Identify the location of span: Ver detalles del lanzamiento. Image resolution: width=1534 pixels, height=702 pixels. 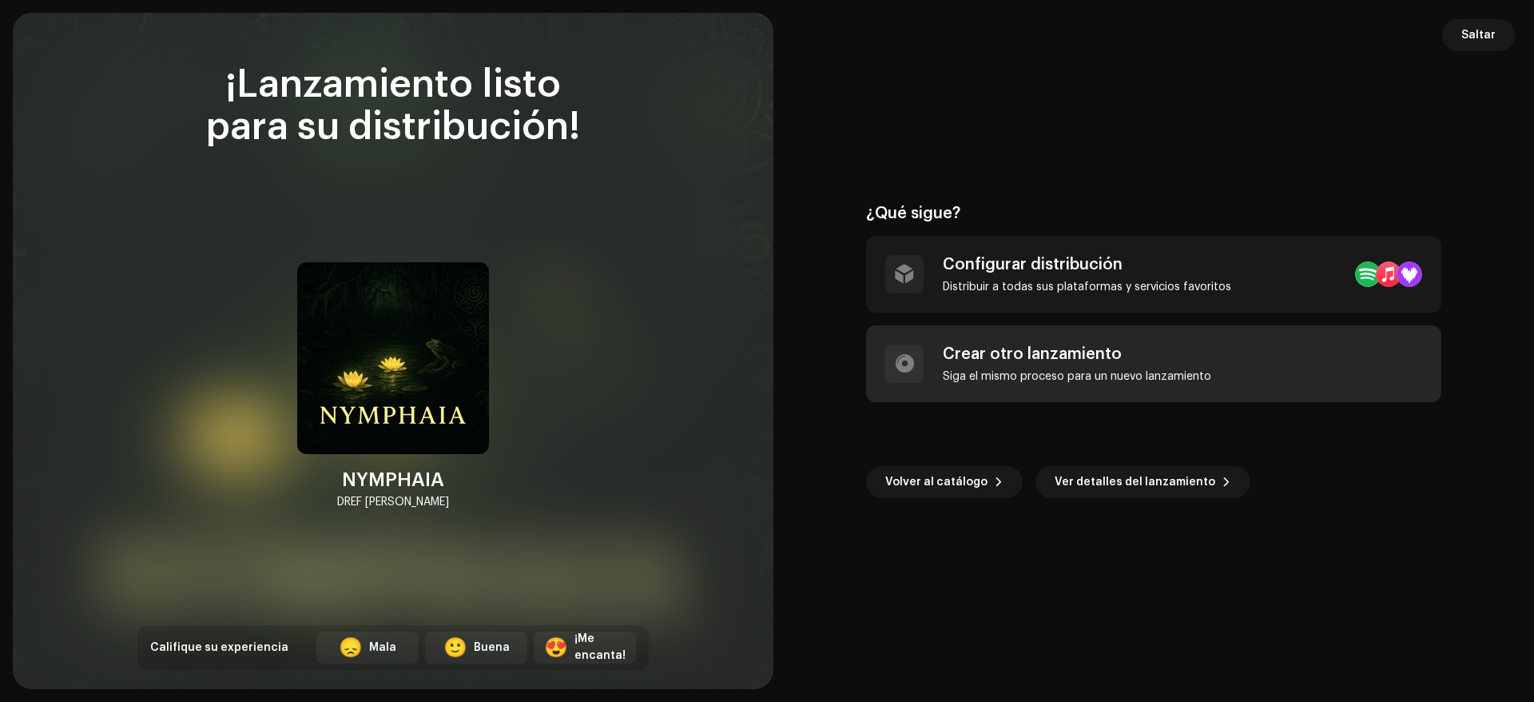
(1135, 482).